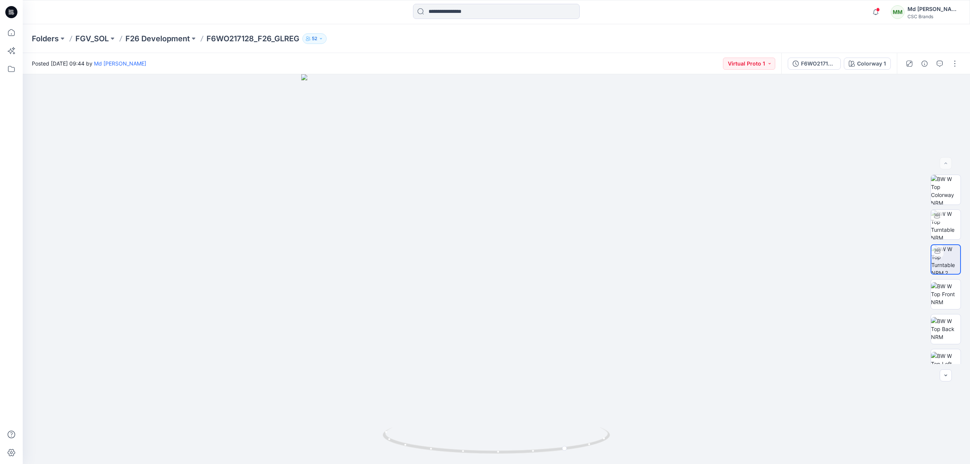  Describe the element at coordinates (946, 260) in the screenshot. I see `img: BW W Top Turntable NRM 2` at that location.